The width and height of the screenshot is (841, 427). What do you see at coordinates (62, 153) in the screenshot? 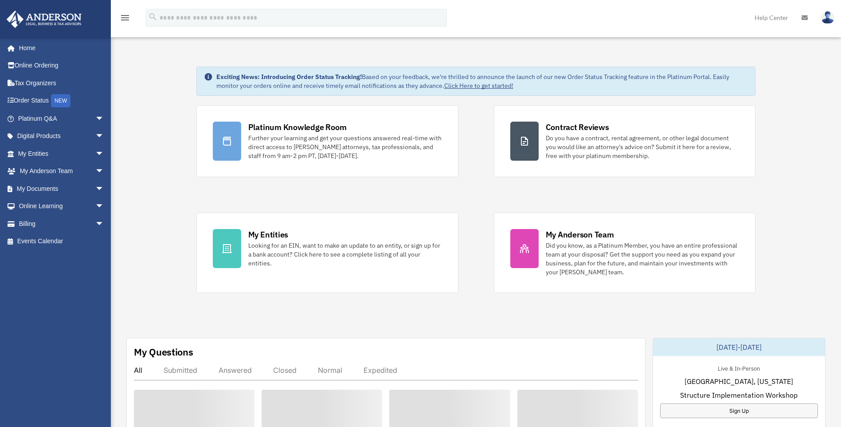
I see `a: My Entitiesarrow_drop_down` at bounding box center [62, 153].